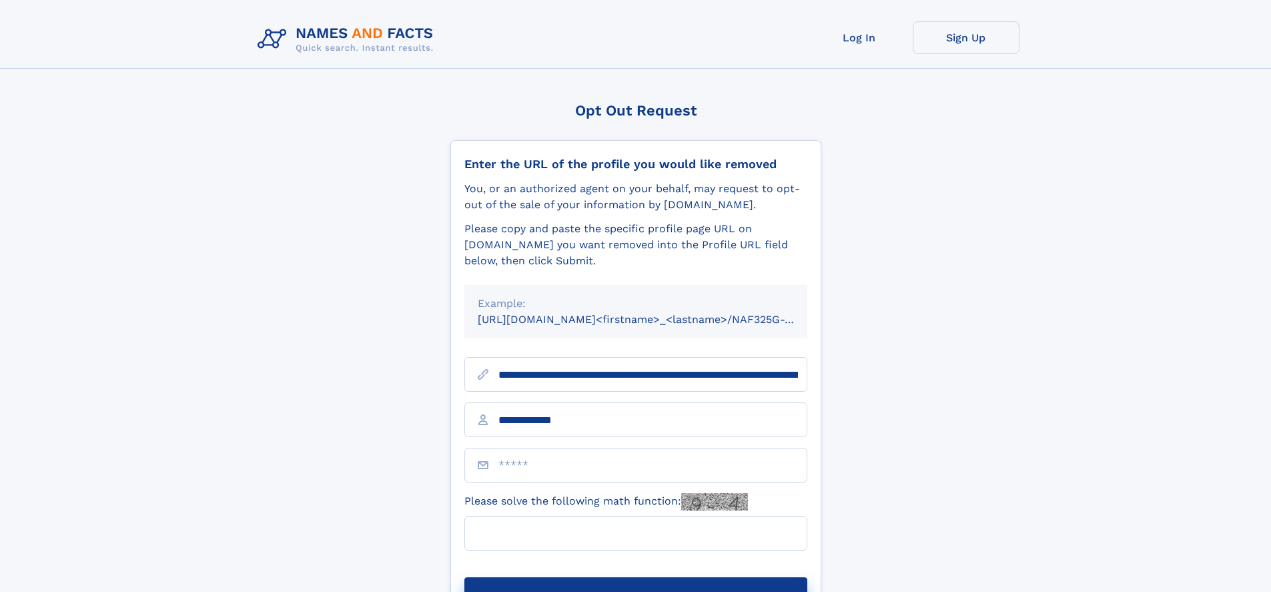 The image size is (1271, 592). What do you see at coordinates (636, 197) in the screenshot?
I see `div: You, or an authorized agent on your behalf, may request to opt-out of the sale of your informatio...` at bounding box center [636, 197].